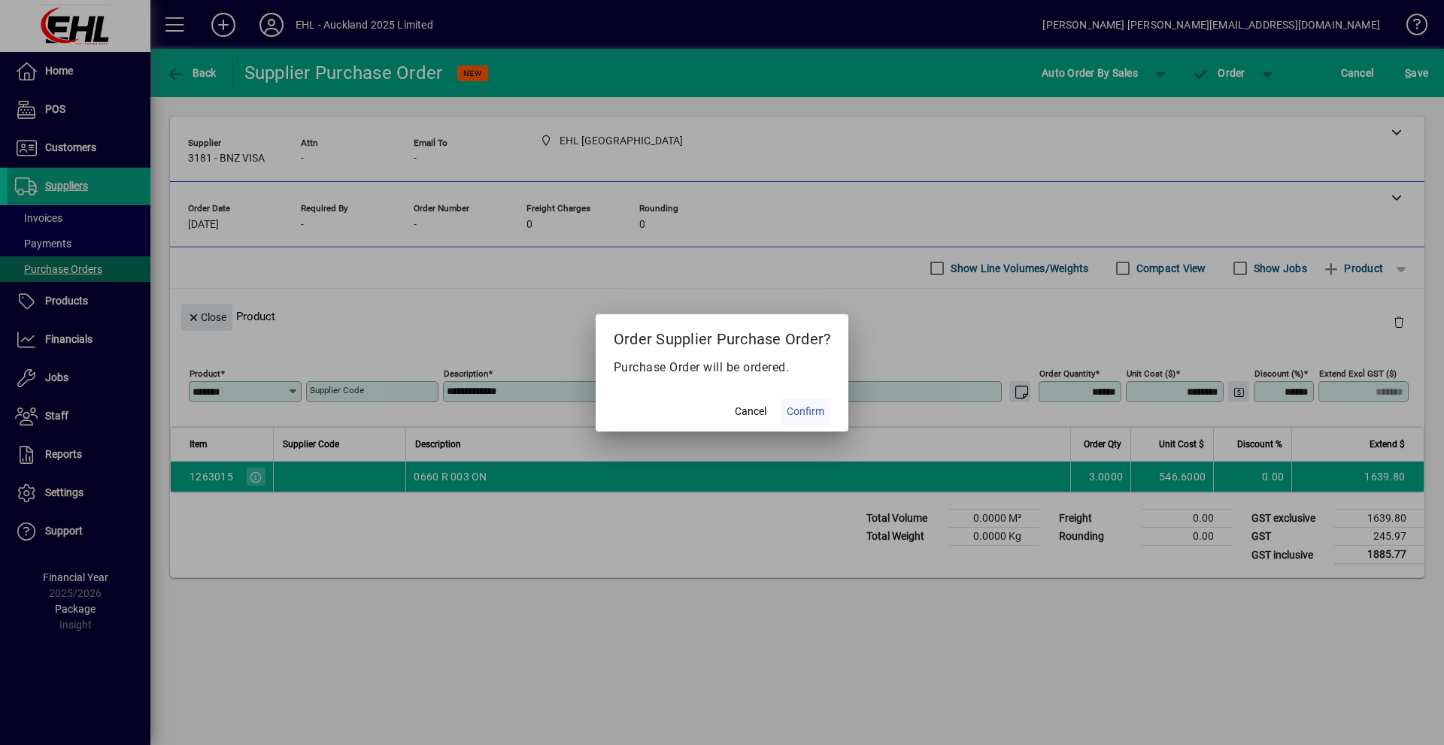  Describe the element at coordinates (722, 336) in the screenshot. I see `h2: Order Supplier Purchase Order?` at that location.